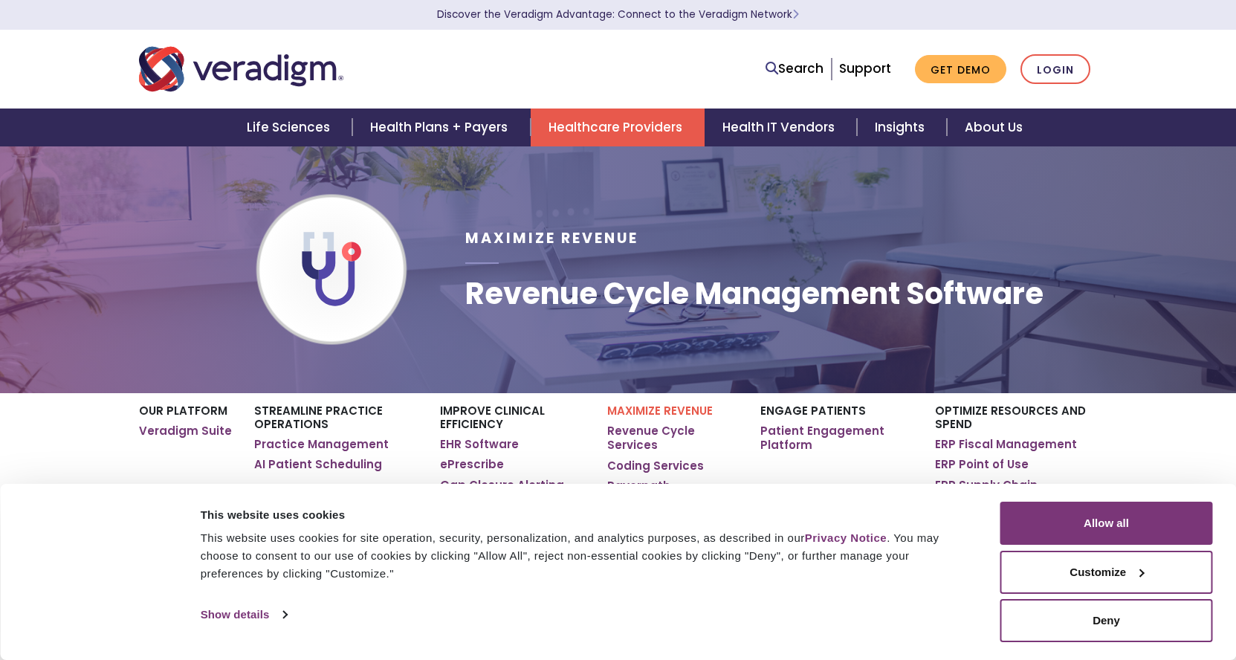 This screenshot has height=660, width=1236. Describe the element at coordinates (865, 68) in the screenshot. I see `a: Support` at that location.